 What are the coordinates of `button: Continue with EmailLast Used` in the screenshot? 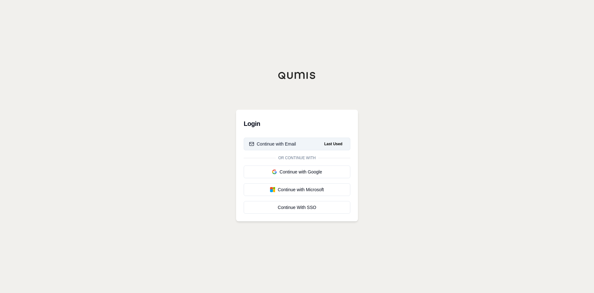 It's located at (297, 144).